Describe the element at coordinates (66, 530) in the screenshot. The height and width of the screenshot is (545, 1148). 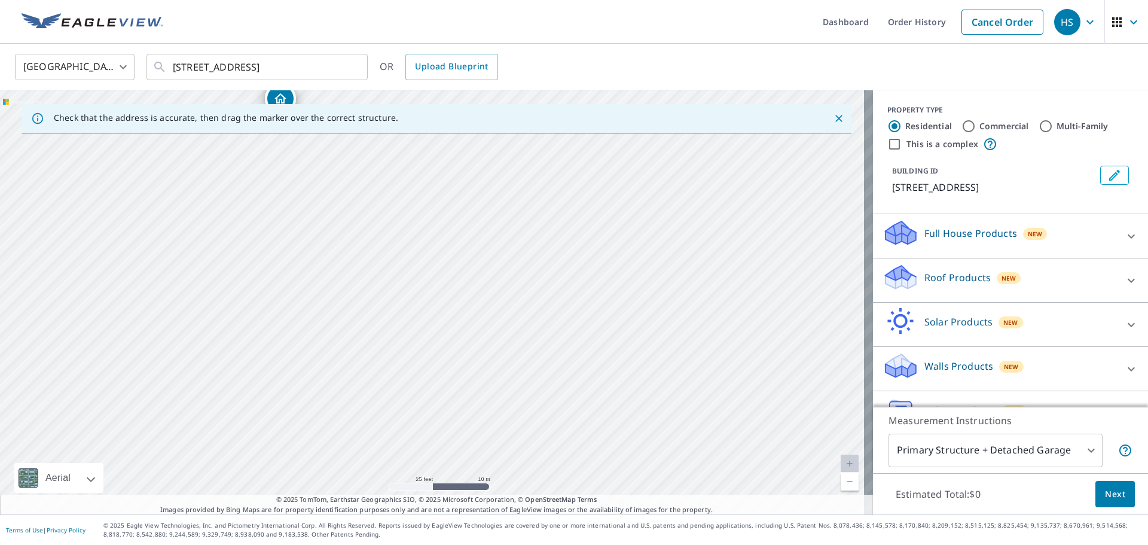
I see `a: Privacy Policy` at that location.